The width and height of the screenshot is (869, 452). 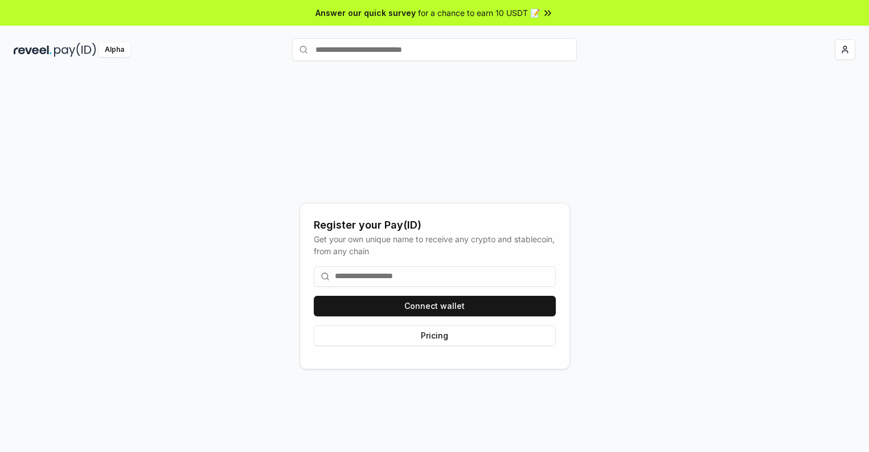 What do you see at coordinates (479, 13) in the screenshot?
I see `span: for a chance to earn 10 USDT 📝` at bounding box center [479, 13].